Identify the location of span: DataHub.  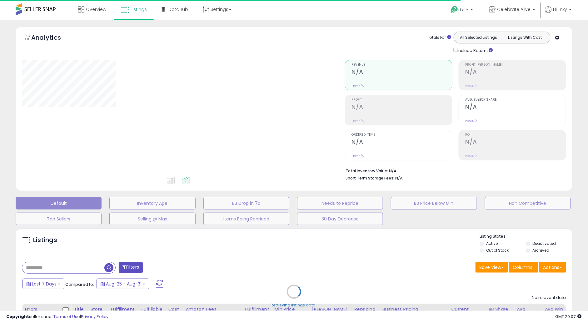
(178, 9).